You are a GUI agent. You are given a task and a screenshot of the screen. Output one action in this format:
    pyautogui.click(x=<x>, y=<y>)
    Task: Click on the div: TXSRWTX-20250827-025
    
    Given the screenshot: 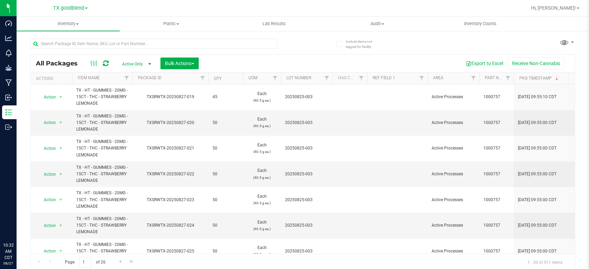 What is the action you would take?
    pyautogui.click(x=170, y=252)
    